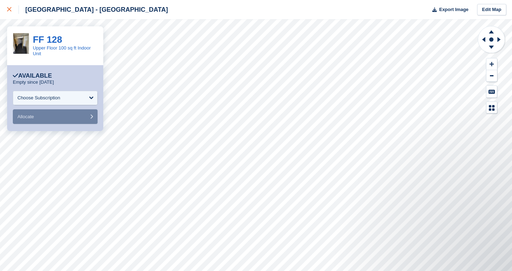 This screenshot has width=512, height=271. What do you see at coordinates (39, 98) in the screenshot?
I see `div: Choose Subscription` at bounding box center [39, 98].